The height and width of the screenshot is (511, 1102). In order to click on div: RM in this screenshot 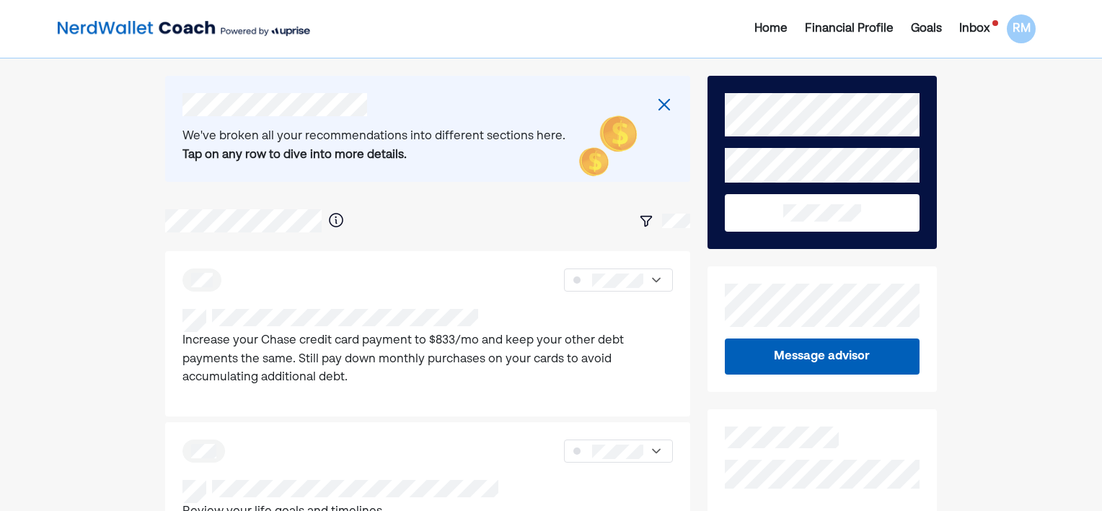, I will do `click(1022, 29)`.